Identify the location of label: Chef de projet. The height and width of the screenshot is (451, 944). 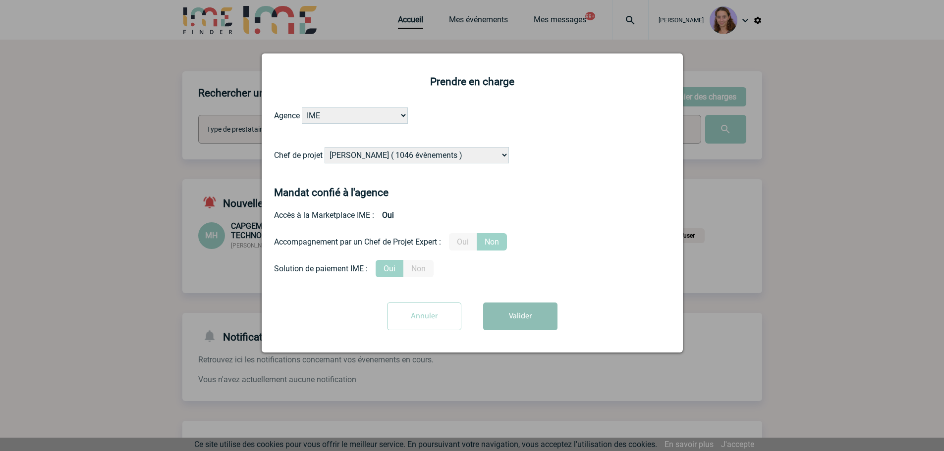
(298, 155).